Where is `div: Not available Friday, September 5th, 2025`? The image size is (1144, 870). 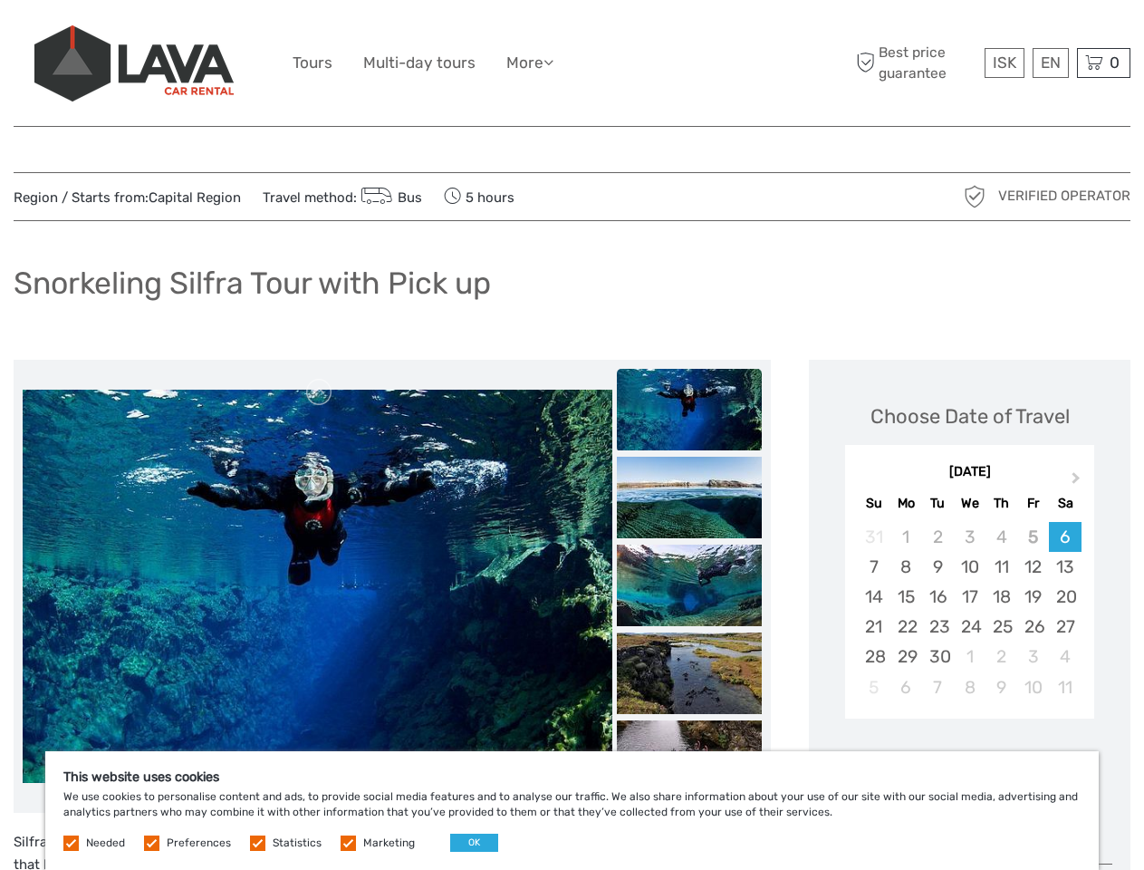 div: Not available Friday, September 5th, 2025 is located at coordinates (1033, 536).